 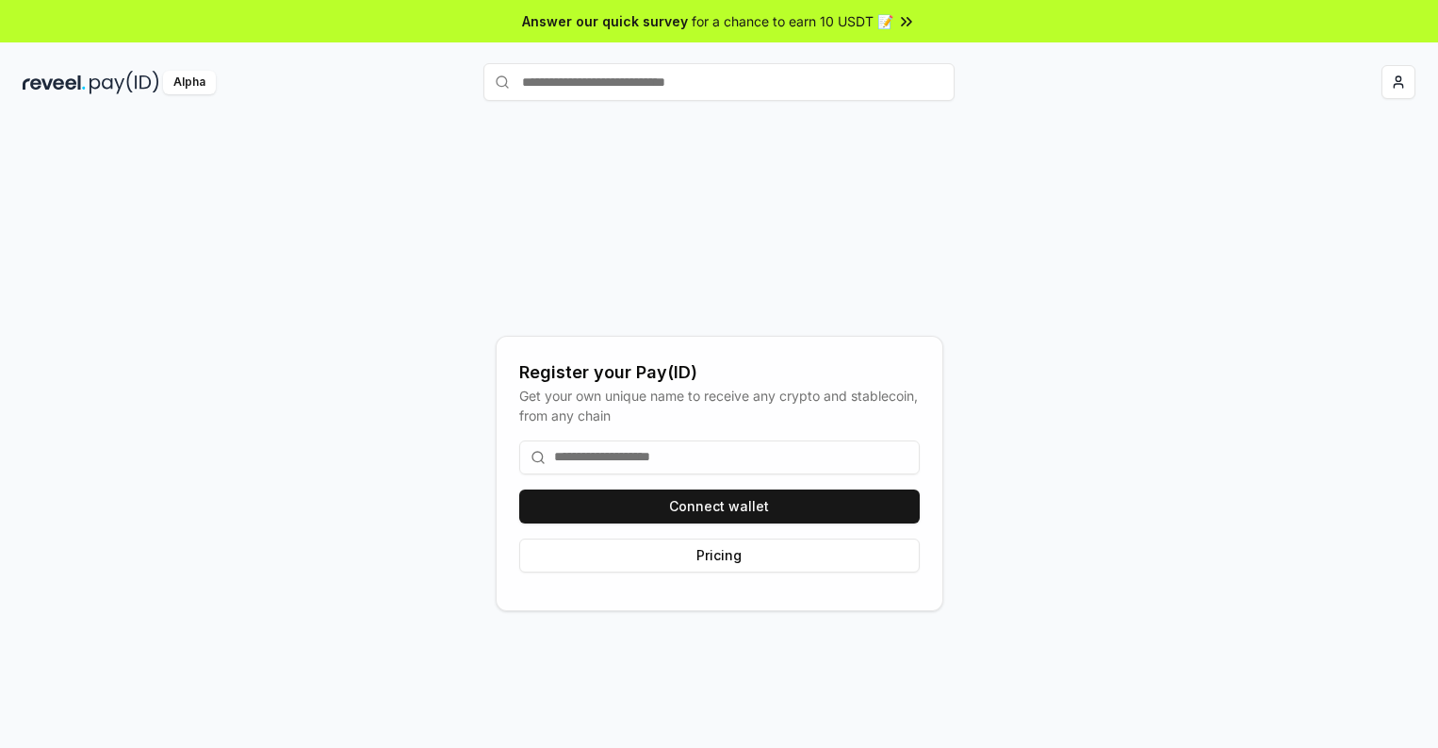 What do you see at coordinates (605, 21) in the screenshot?
I see `span: Answer our quick survey` at bounding box center [605, 21].